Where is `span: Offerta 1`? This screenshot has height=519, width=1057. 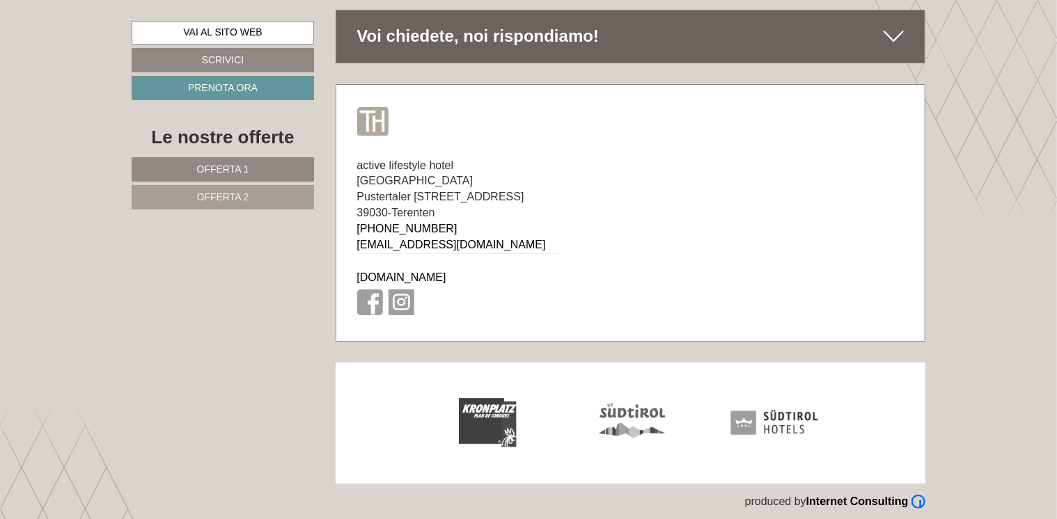 span: Offerta 1 is located at coordinates (223, 169).